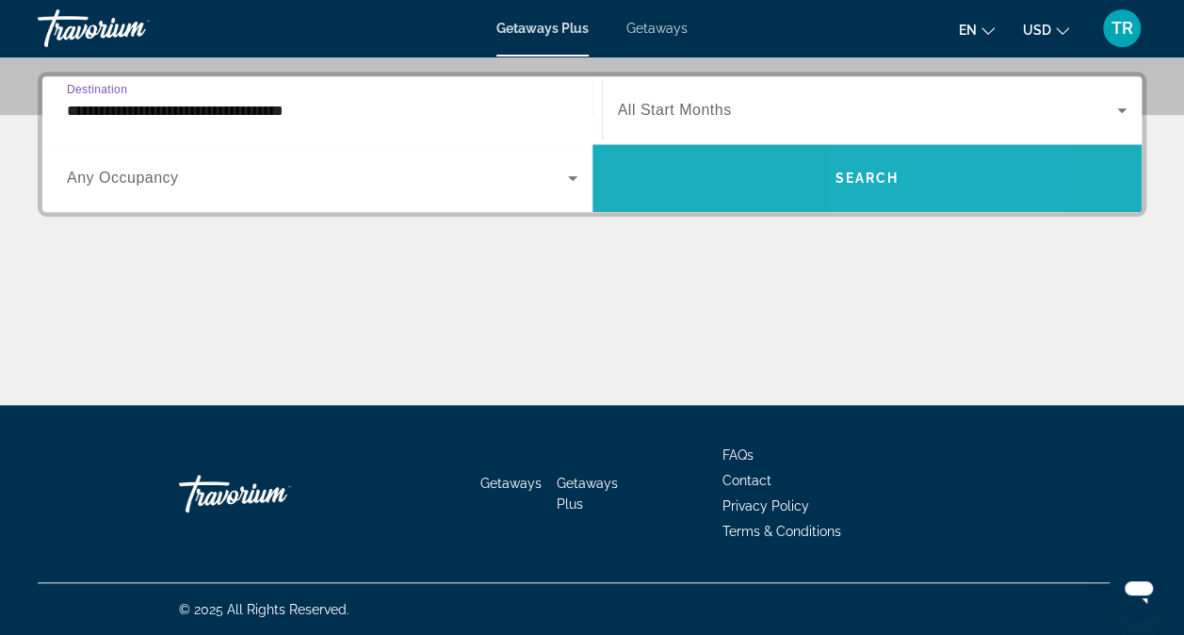  I want to click on a: Terms & Conditions, so click(782, 531).